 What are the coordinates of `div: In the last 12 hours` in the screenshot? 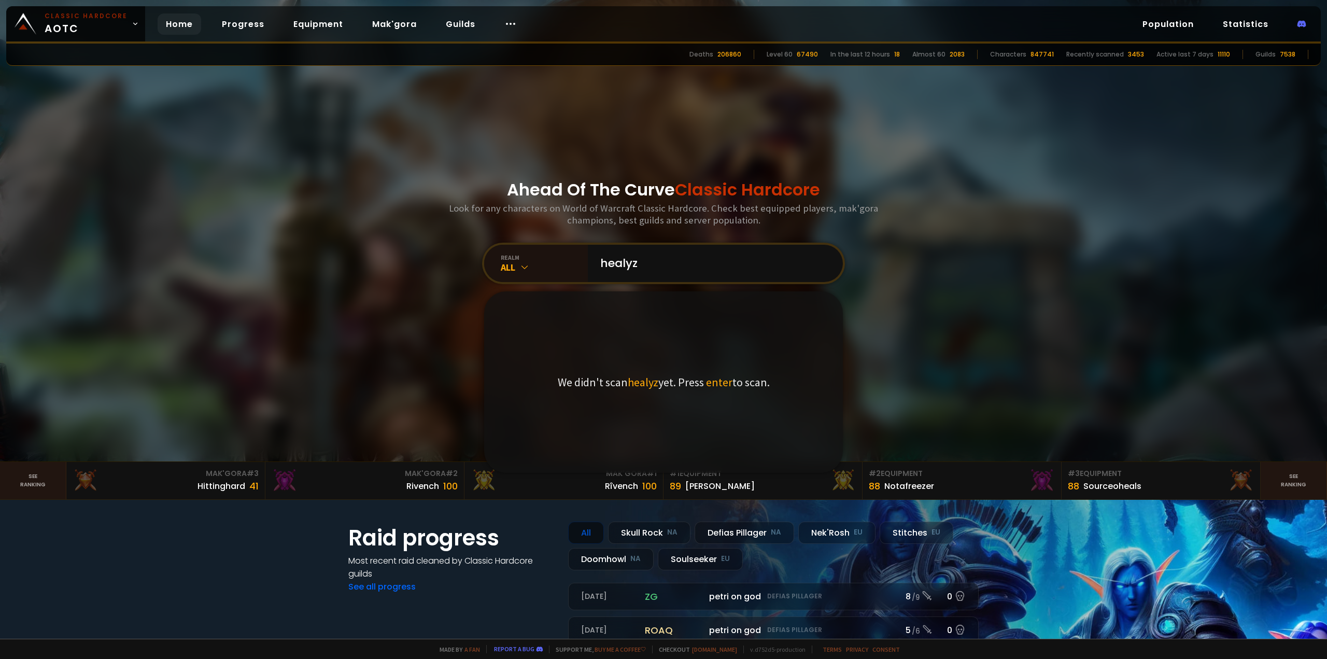 It's located at (860, 54).